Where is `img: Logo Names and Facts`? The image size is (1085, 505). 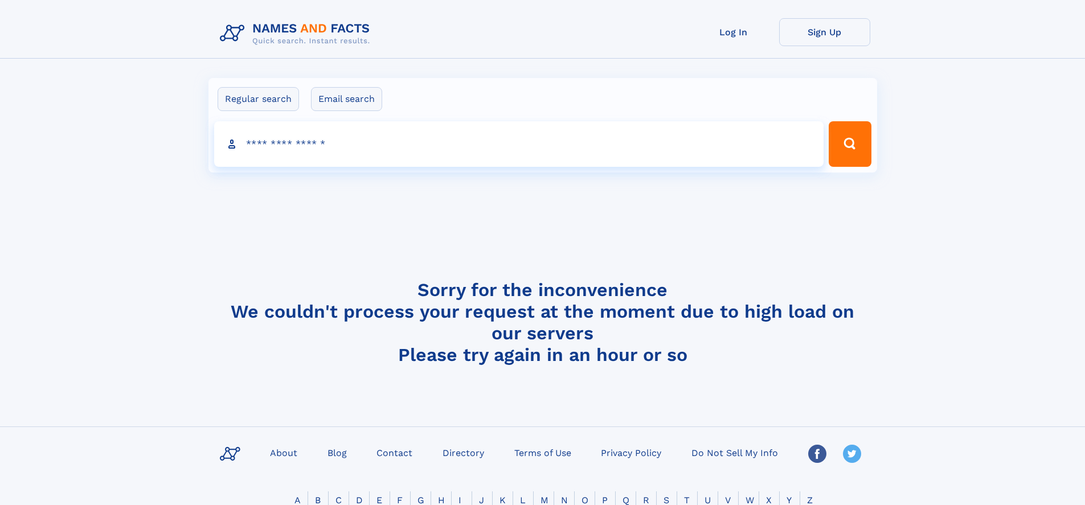
img: Logo Names and Facts is located at coordinates (297, 34).